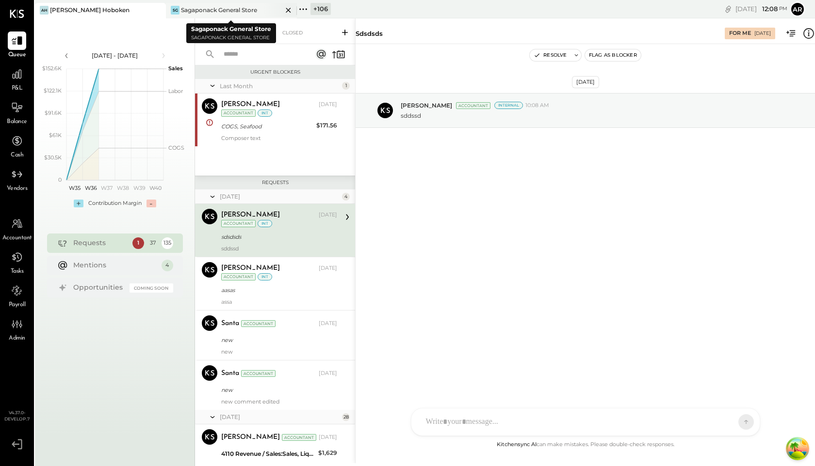 This screenshot has width=815, height=466. Describe the element at coordinates (151, 288) in the screenshot. I see `div: Coming Soon` at that location.